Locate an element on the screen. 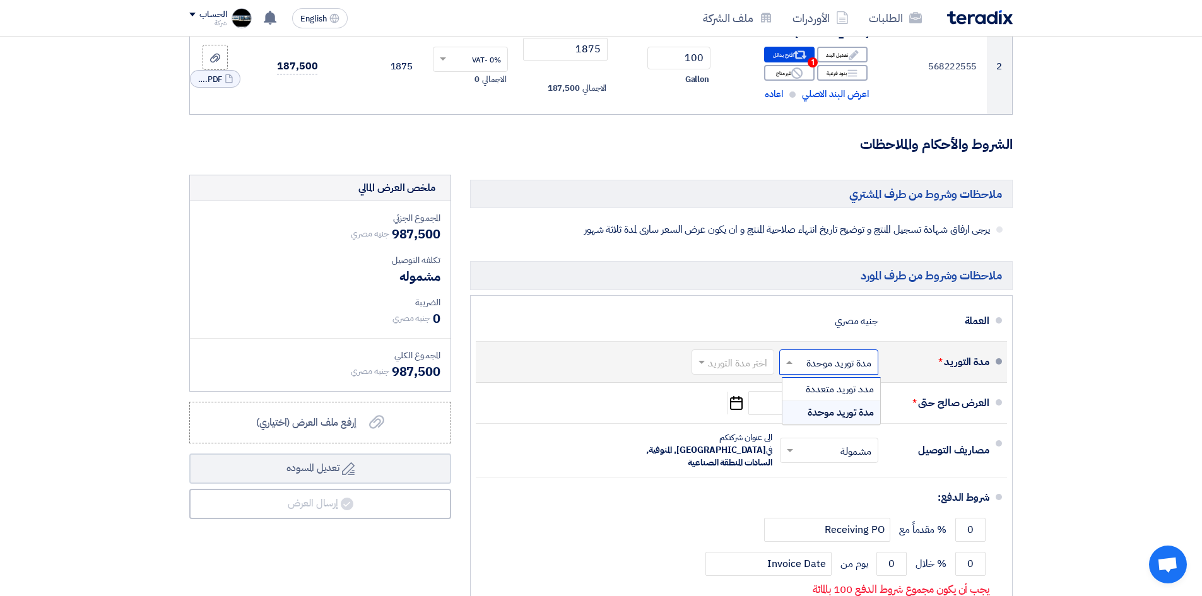 This screenshot has width=1202, height=596. span: DeltiBKC_1759994587752.PDF is located at coordinates (210, 80).